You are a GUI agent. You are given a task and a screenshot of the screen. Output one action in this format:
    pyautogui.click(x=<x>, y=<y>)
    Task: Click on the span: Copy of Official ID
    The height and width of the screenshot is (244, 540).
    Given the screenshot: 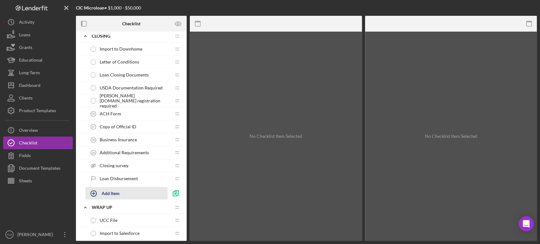 What is the action you would take?
    pyautogui.click(x=118, y=127)
    